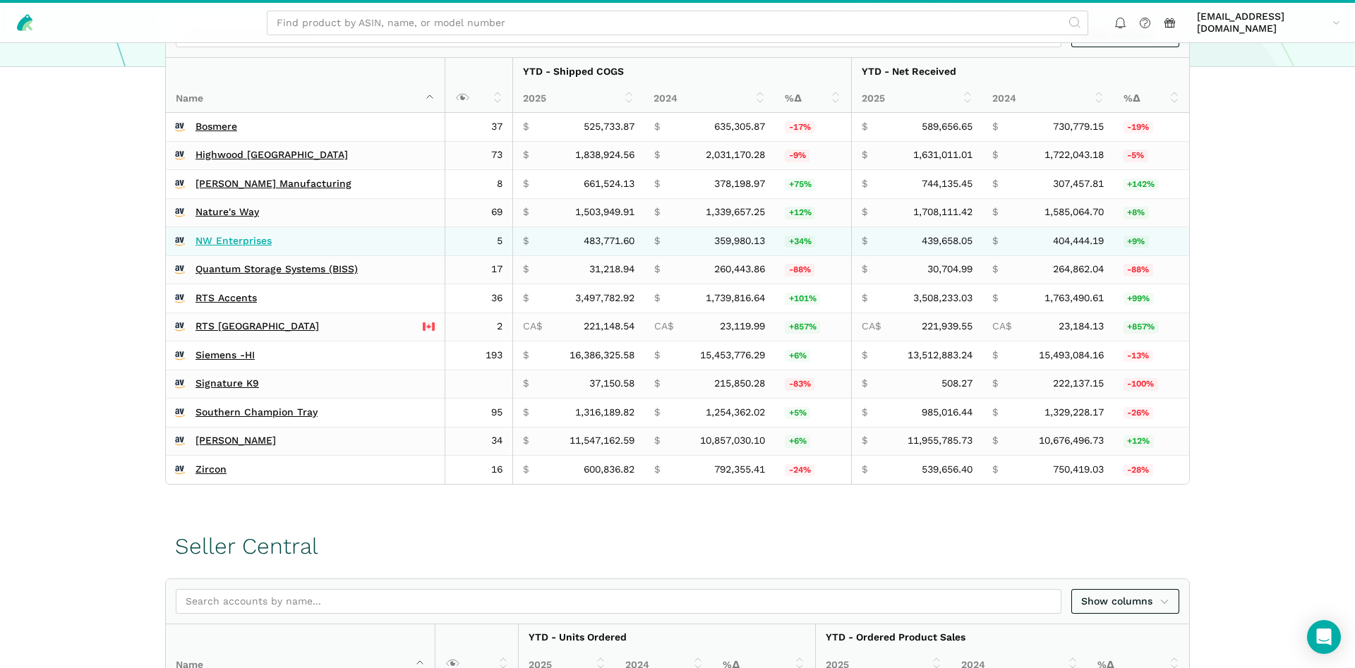 The height and width of the screenshot is (668, 1355). Describe the element at coordinates (306, 85) in the screenshot. I see `th: Name : activate to sort column descending` at that location.